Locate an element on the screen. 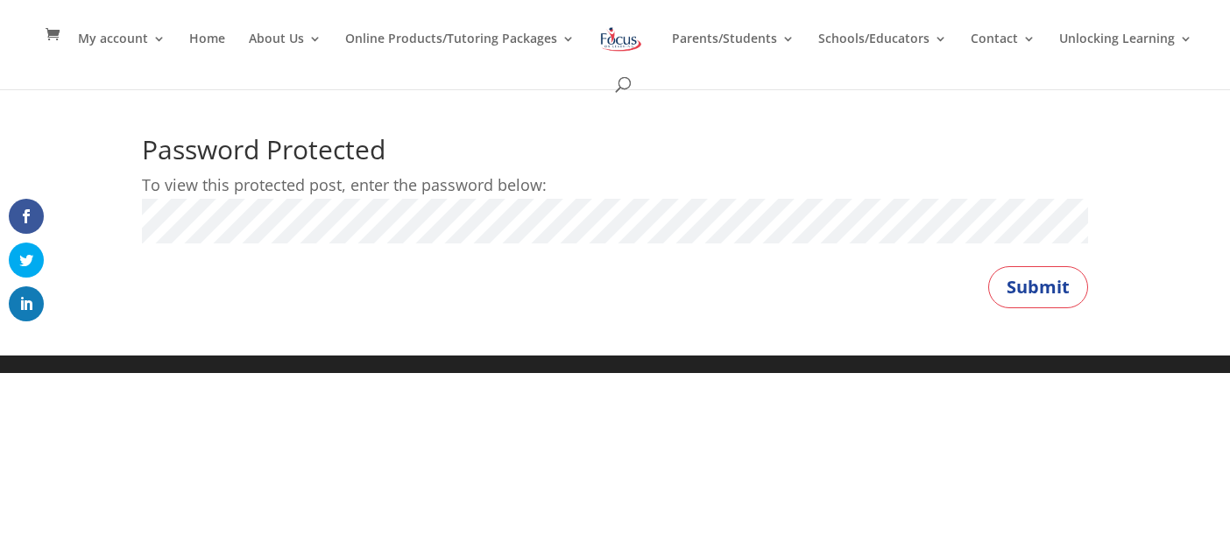 This screenshot has width=1230, height=549. button: Submit is located at coordinates (1038, 287).